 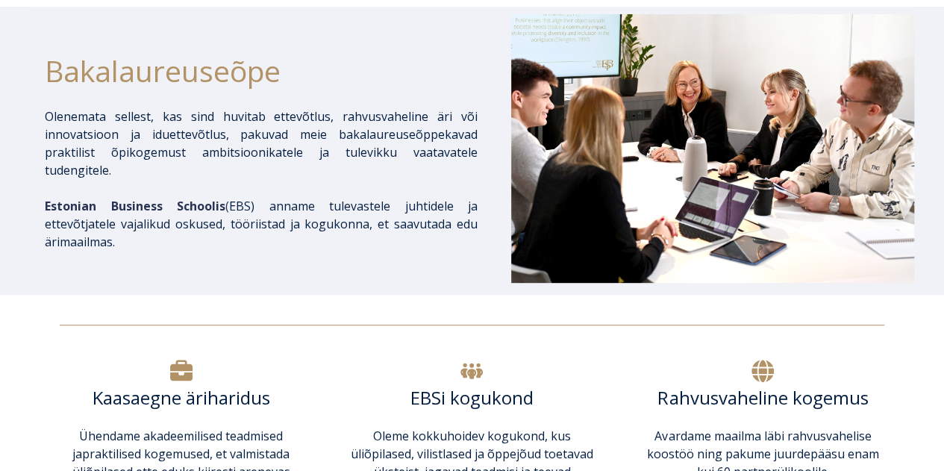 I want to click on h1: Bakalaureuseõpe, so click(x=261, y=70).